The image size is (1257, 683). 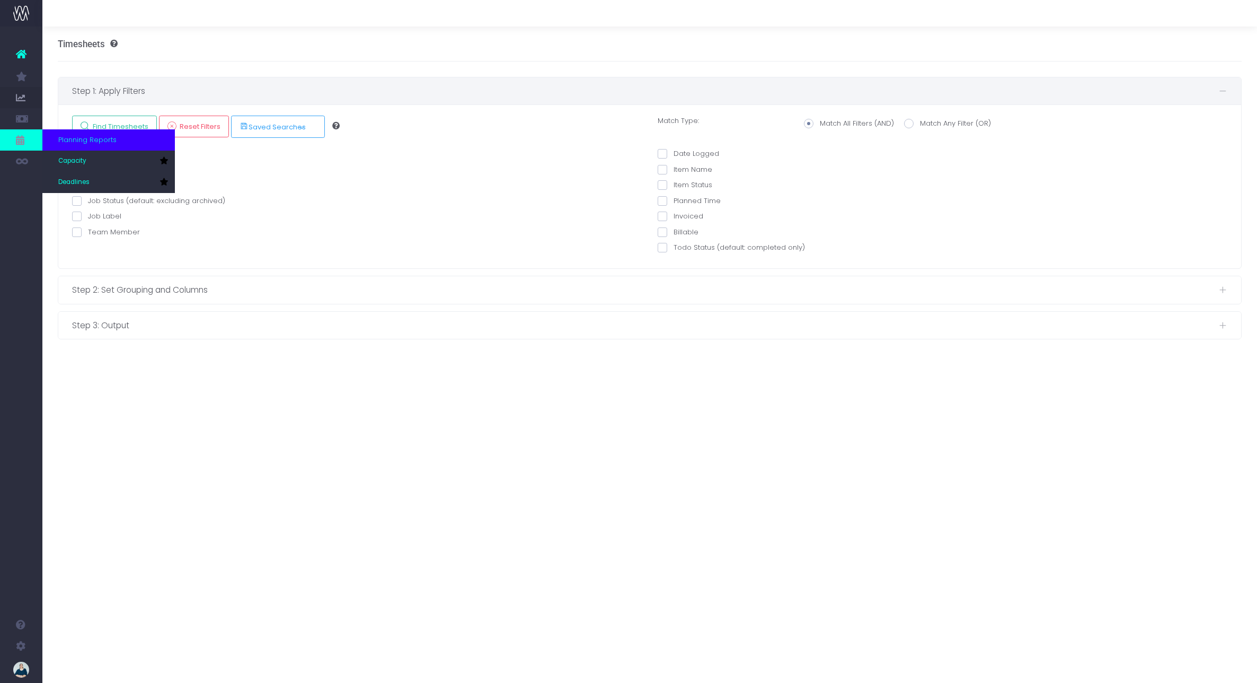 What do you see at coordinates (645, 289) in the screenshot?
I see `span: Step 2: Set Grouping and Columns` at bounding box center [645, 289].